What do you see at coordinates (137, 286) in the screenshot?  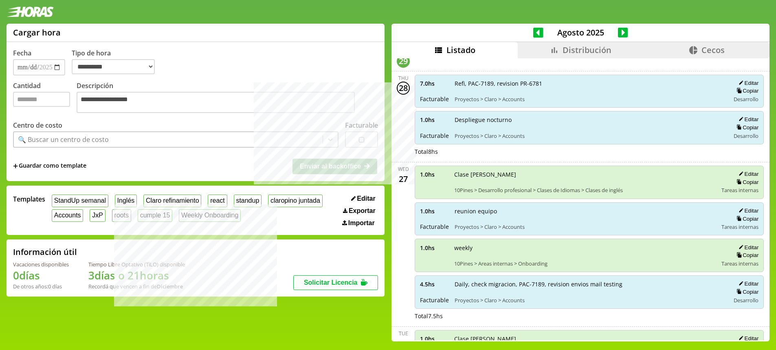 I see `div: Recordá que vencen a fin de` at bounding box center [137, 286].